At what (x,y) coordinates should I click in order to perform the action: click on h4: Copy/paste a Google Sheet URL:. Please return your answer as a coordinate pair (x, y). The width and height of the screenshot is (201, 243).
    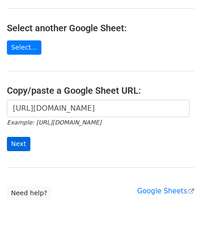
    Looking at the image, I should click on (100, 90).